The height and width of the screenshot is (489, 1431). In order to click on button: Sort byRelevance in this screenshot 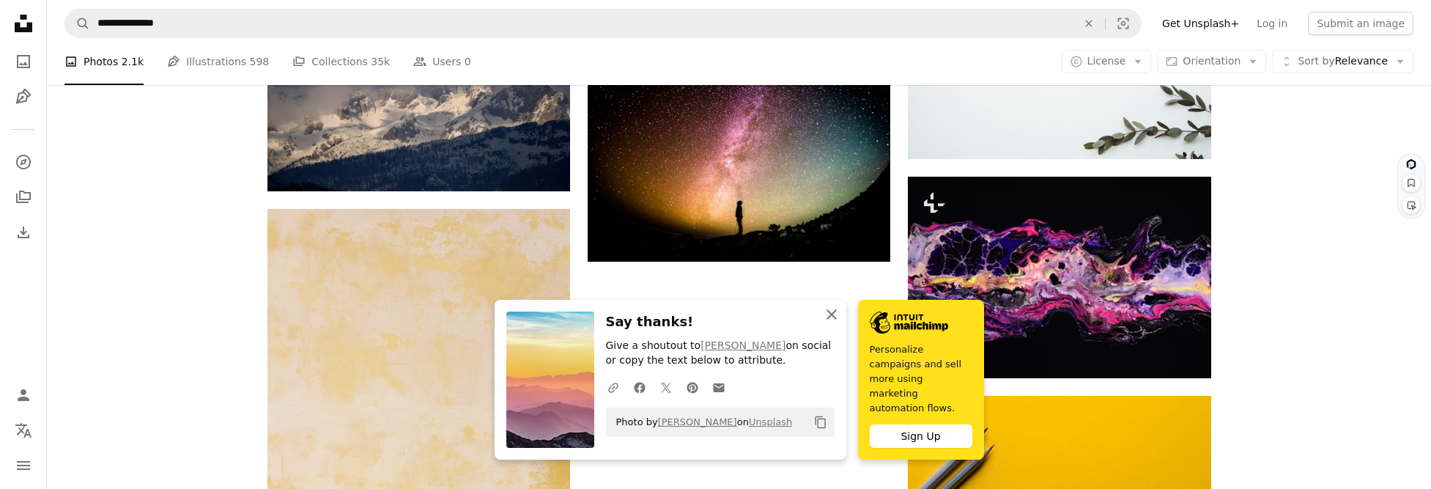, I will do `click(1342, 62)`.